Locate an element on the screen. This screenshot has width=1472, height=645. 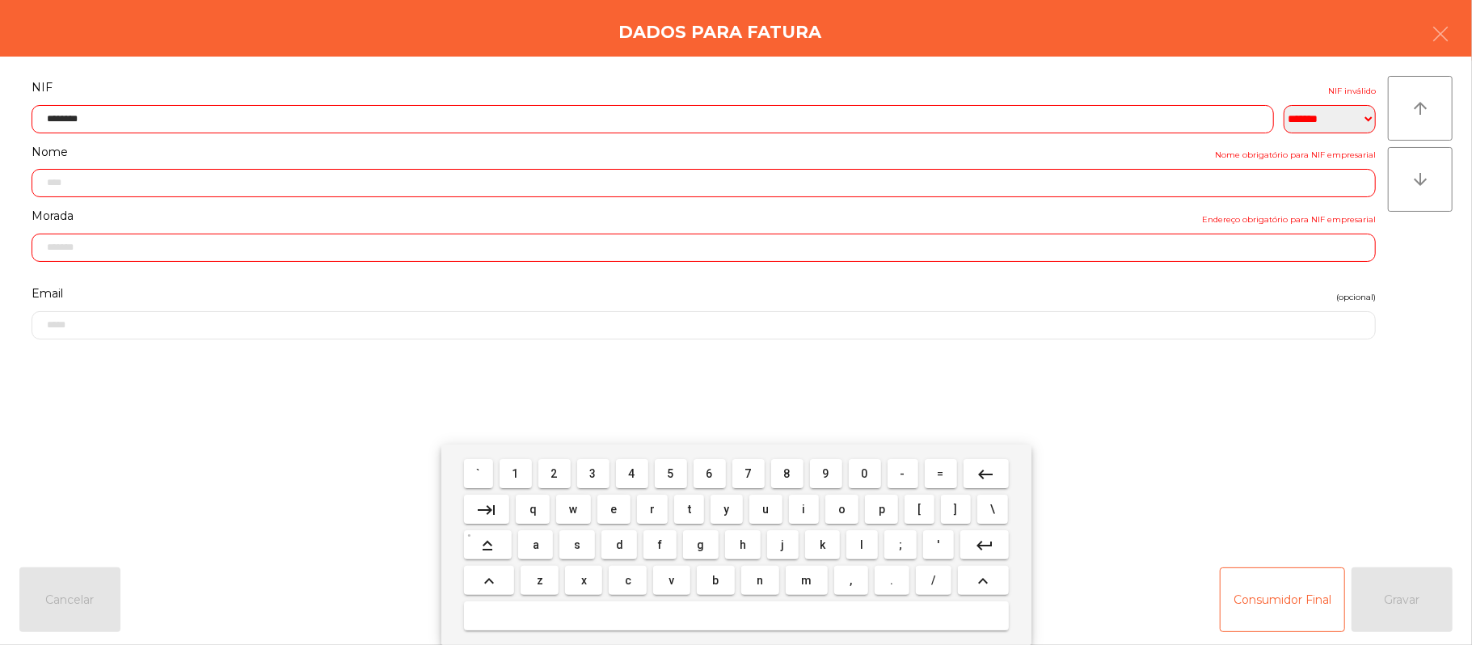
span: u is located at coordinates (765, 509).